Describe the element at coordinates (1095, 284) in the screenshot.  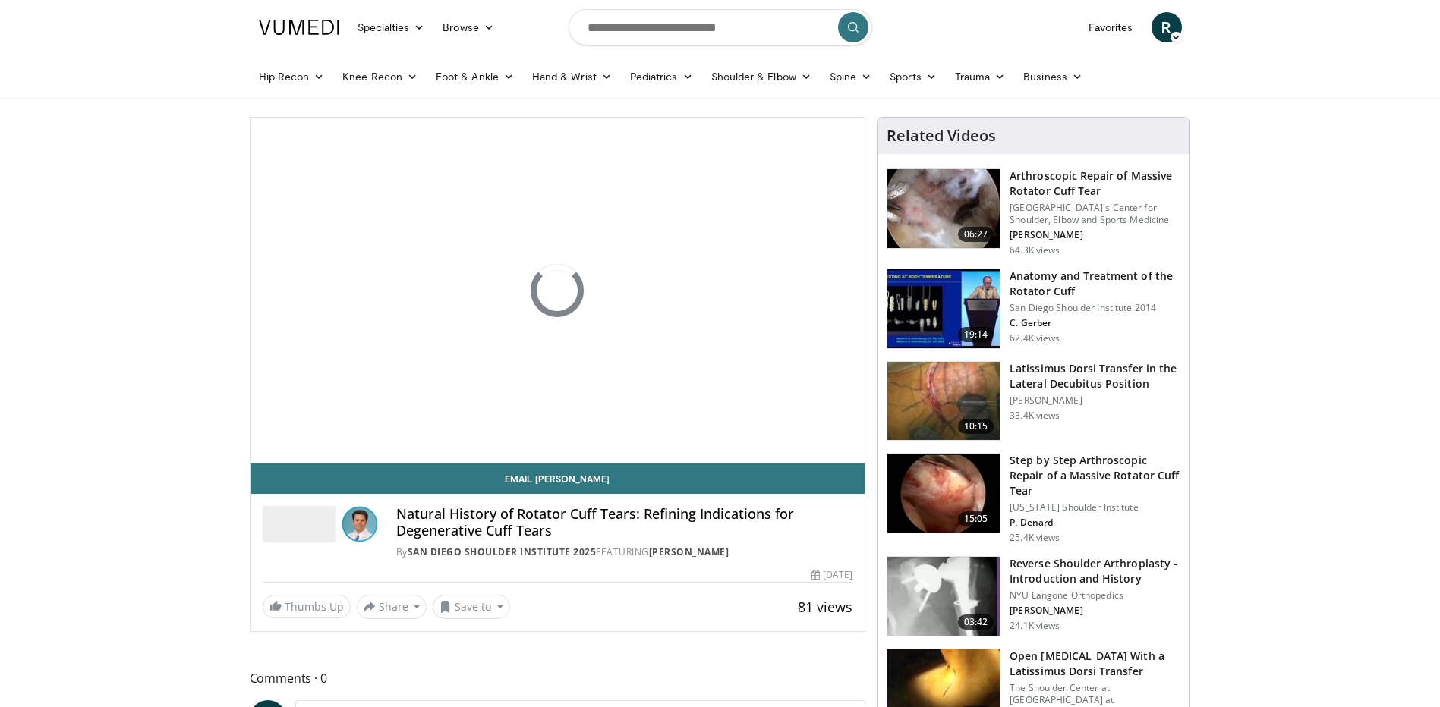
I see `h3: Anatomy and Treatment of the Rotator Cuff` at that location.